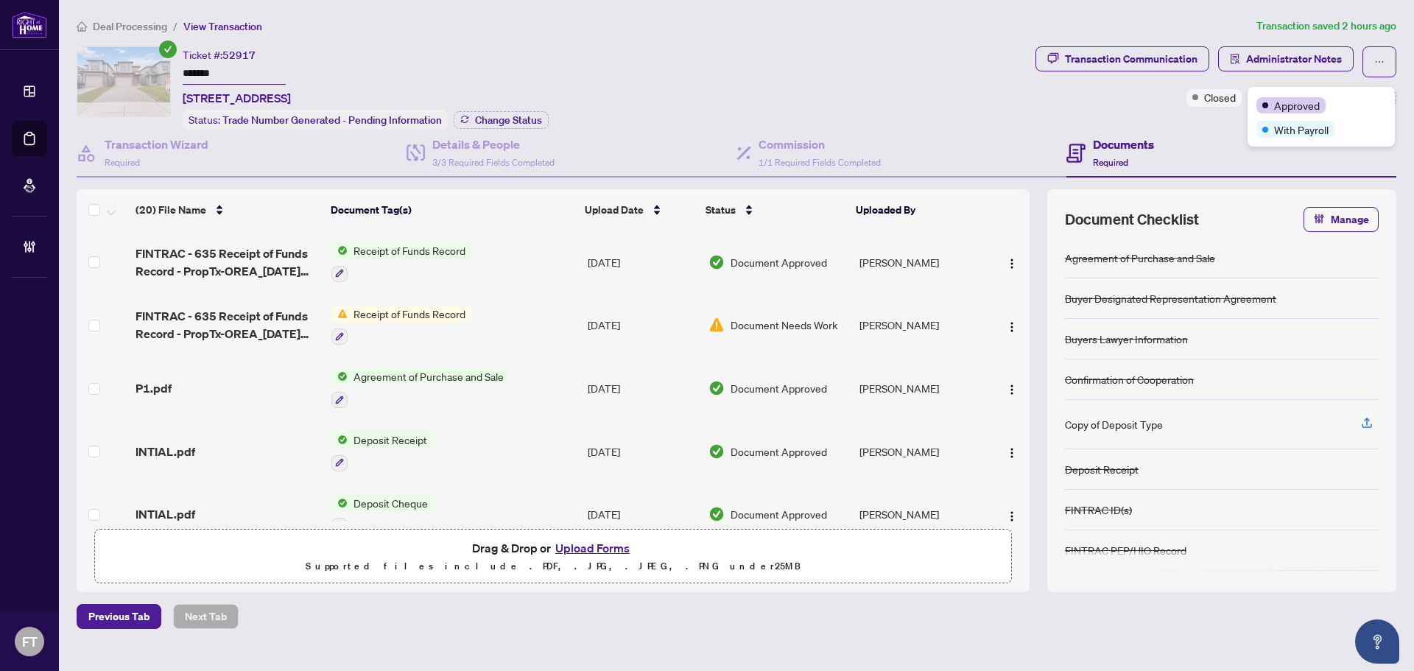  Describe the element at coordinates (205, 616) in the screenshot. I see `button: Next Tab` at that location.